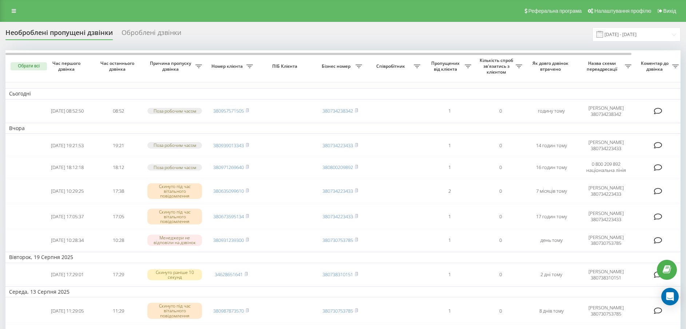  I want to click on td: годину тому, so click(552, 111).